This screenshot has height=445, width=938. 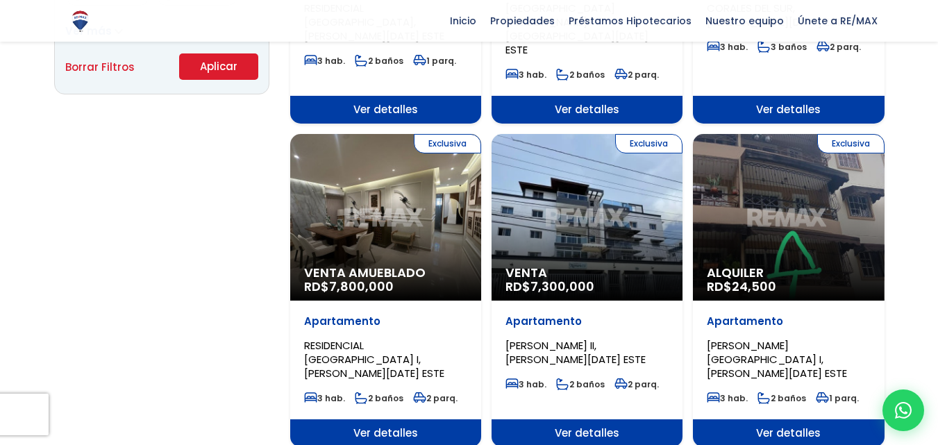 What do you see at coordinates (563, 286) in the screenshot?
I see `span: 7,300,000` at bounding box center [563, 286].